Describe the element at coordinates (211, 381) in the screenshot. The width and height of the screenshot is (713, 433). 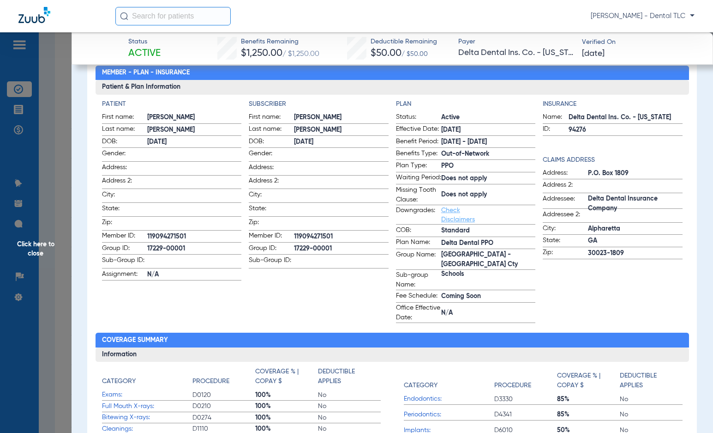
I see `h4: Procedure` at that location.